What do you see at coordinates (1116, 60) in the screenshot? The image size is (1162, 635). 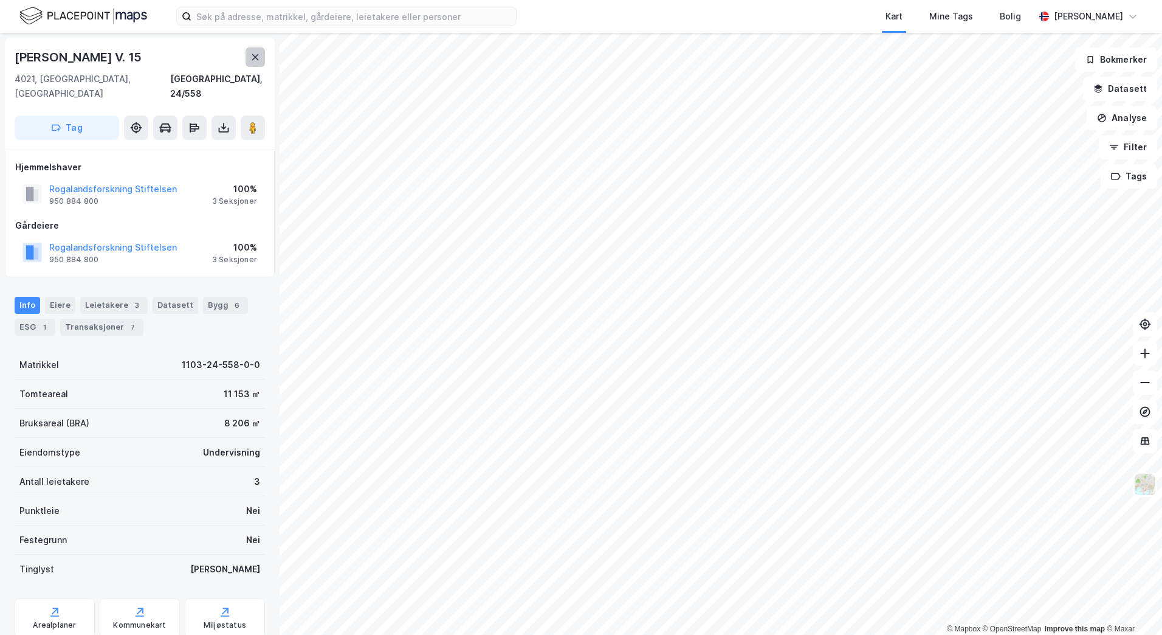 I see `button: Bokmerker` at bounding box center [1116, 60].